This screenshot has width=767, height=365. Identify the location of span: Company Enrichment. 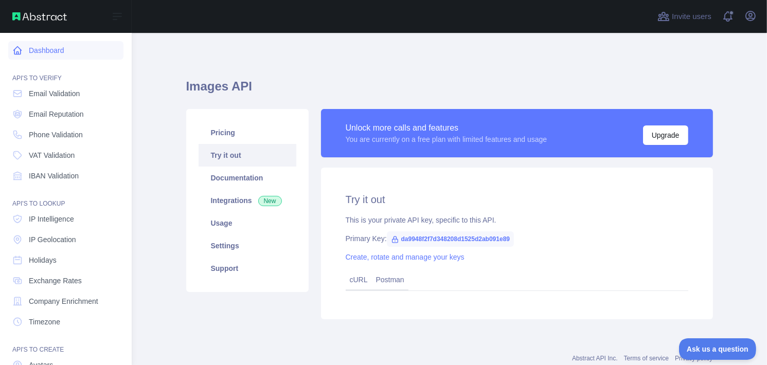
(63, 302).